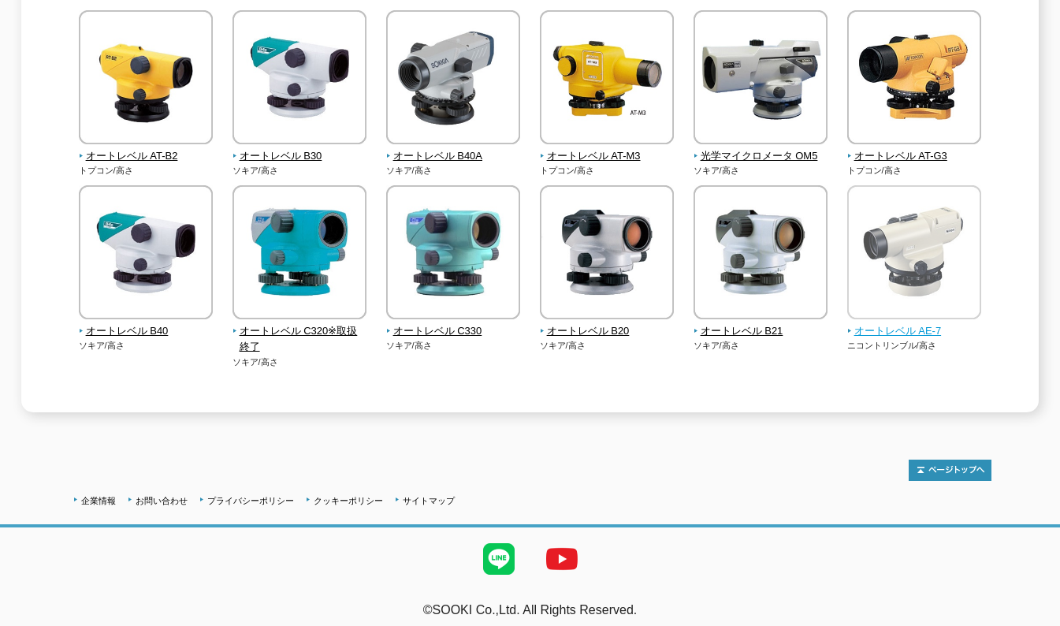 This screenshot has width=1060, height=626. Describe the element at coordinates (915, 149) in the screenshot. I see `a: オートレベル AT-G3` at that location.